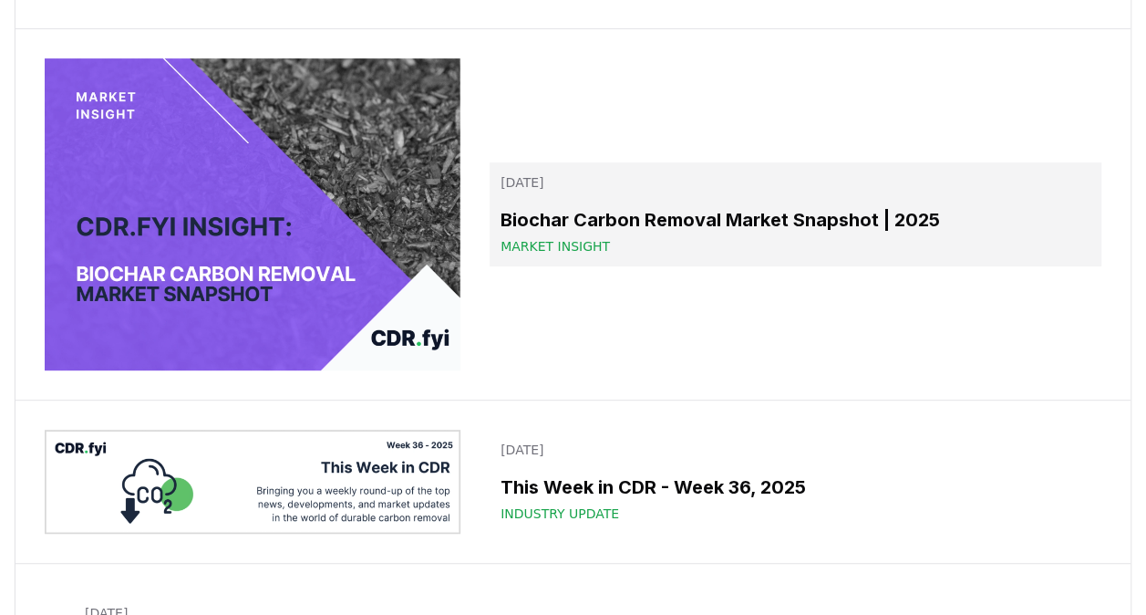  Describe the element at coordinates (795, 487) in the screenshot. I see `h3: This Week in CDR - Week 36, 2025` at that location.